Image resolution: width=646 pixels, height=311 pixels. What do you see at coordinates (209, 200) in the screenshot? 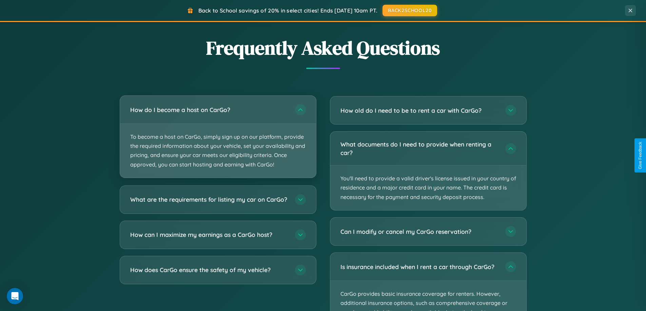
I see `h3: What are the requirements for listing my car on CarGo?` at bounding box center [209, 200].